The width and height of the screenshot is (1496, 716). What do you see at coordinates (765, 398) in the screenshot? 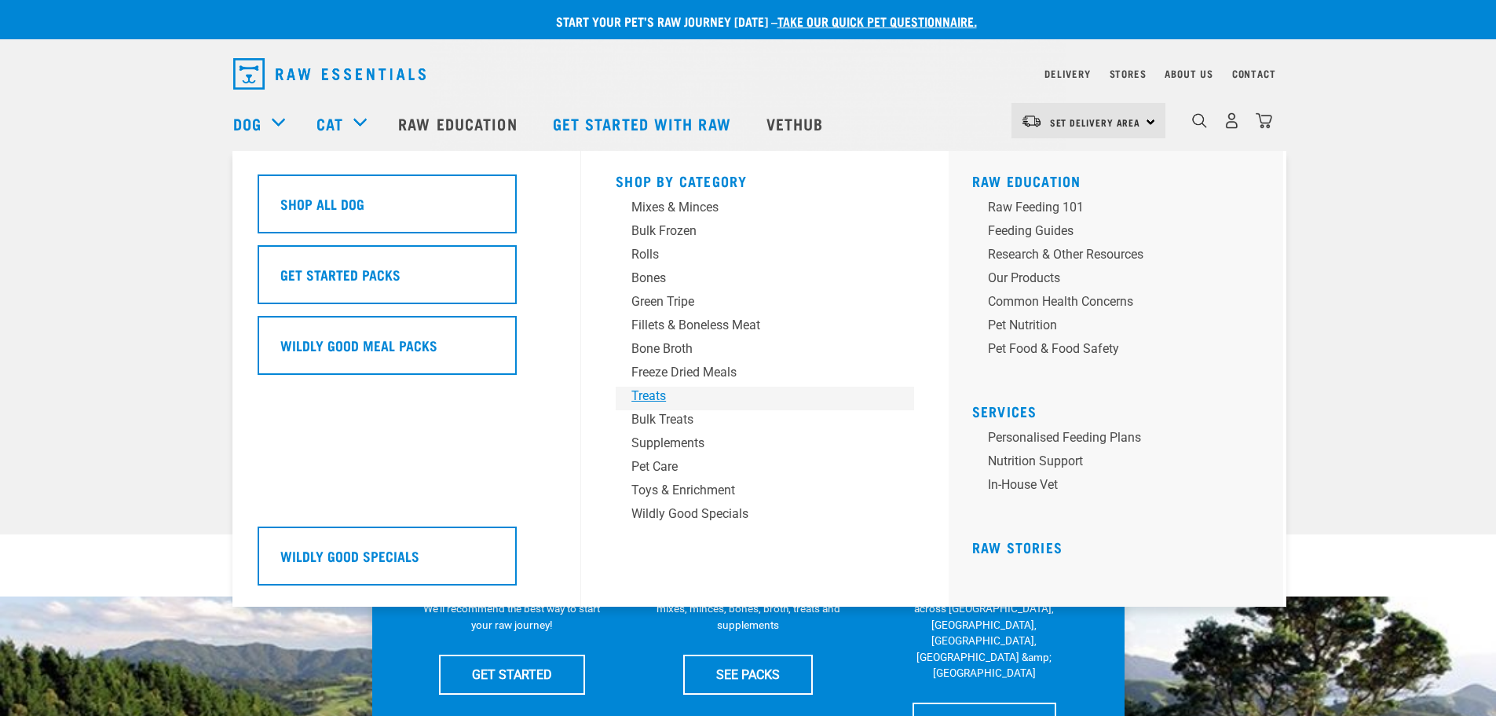
I see `a: Treats` at bounding box center [765, 398].